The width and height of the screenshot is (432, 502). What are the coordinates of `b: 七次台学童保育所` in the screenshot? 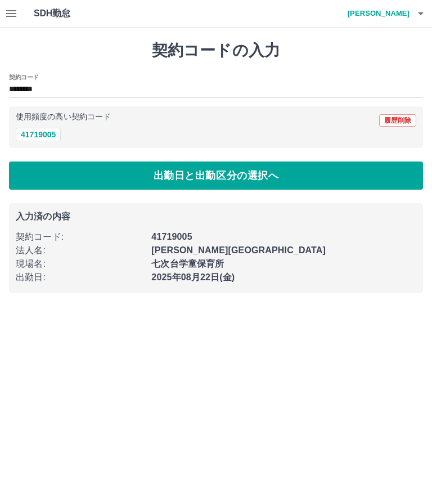 It's located at (187, 263).